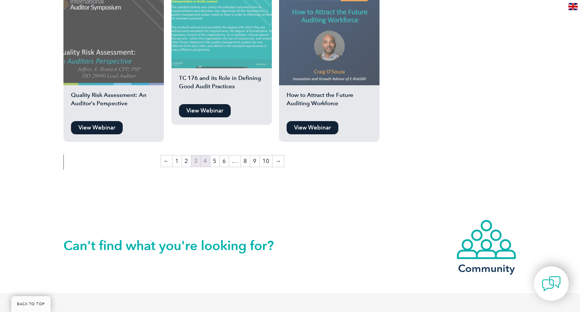 This screenshot has height=312, width=580. Describe the element at coordinates (255, 161) in the screenshot. I see `a: Page 9` at that location.